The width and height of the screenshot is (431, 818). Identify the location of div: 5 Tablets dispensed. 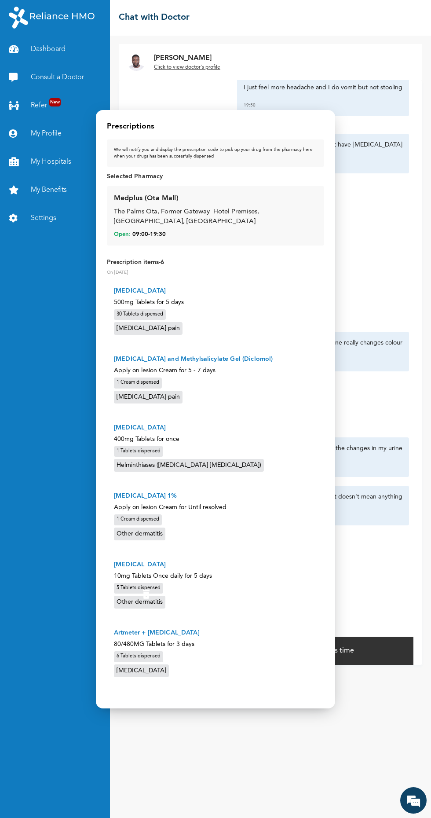
(139, 588).